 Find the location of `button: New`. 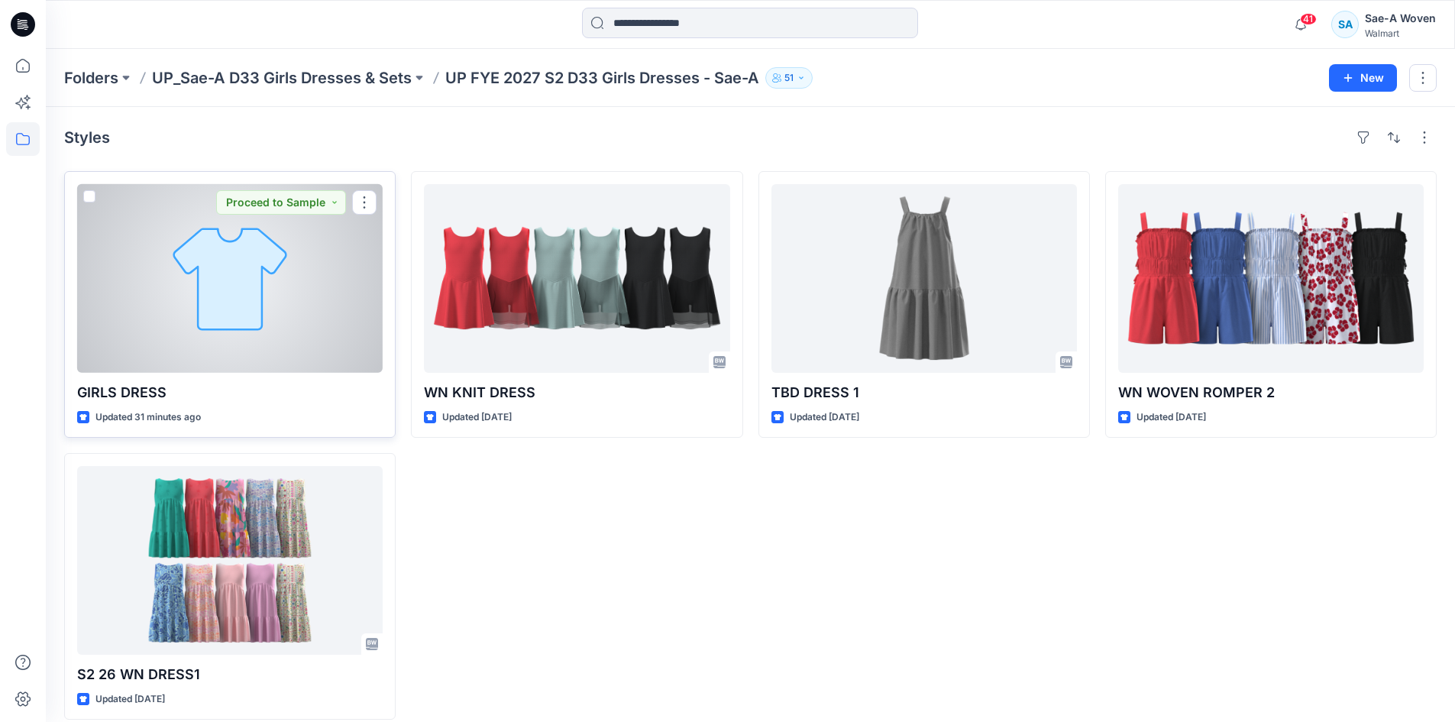

button: New is located at coordinates (1362, 78).